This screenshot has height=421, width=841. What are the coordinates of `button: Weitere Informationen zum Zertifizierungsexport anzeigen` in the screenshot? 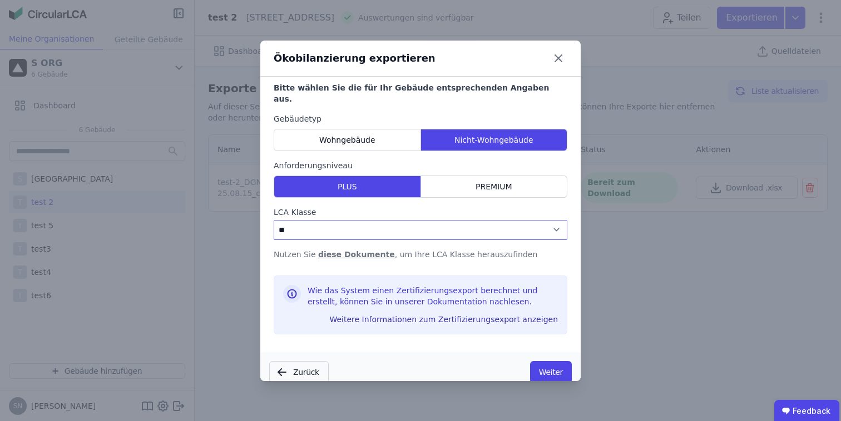 It's located at (443, 320).